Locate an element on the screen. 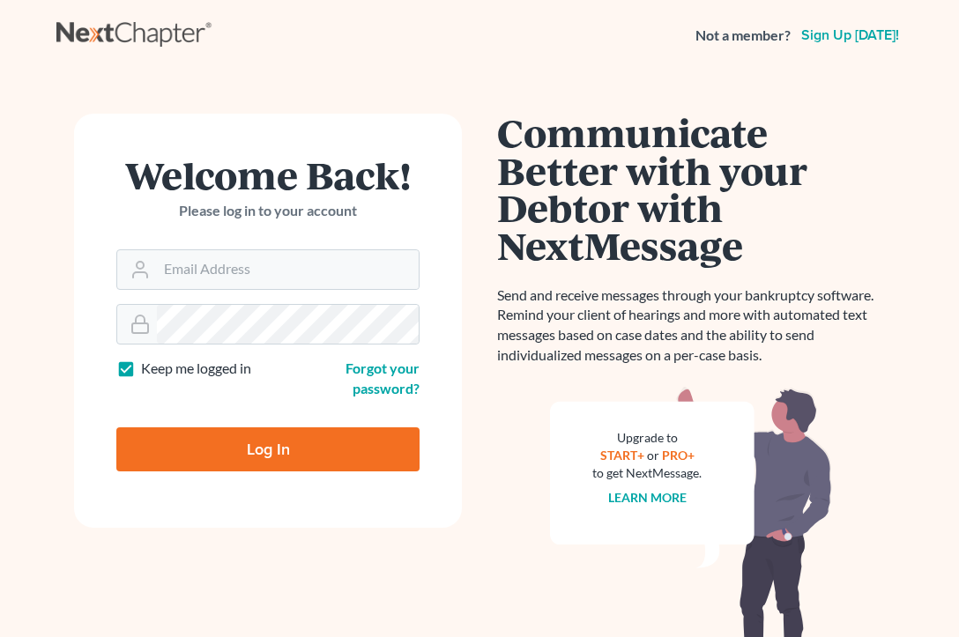 The image size is (959, 637). div: Upgrade to is located at coordinates (647, 438).